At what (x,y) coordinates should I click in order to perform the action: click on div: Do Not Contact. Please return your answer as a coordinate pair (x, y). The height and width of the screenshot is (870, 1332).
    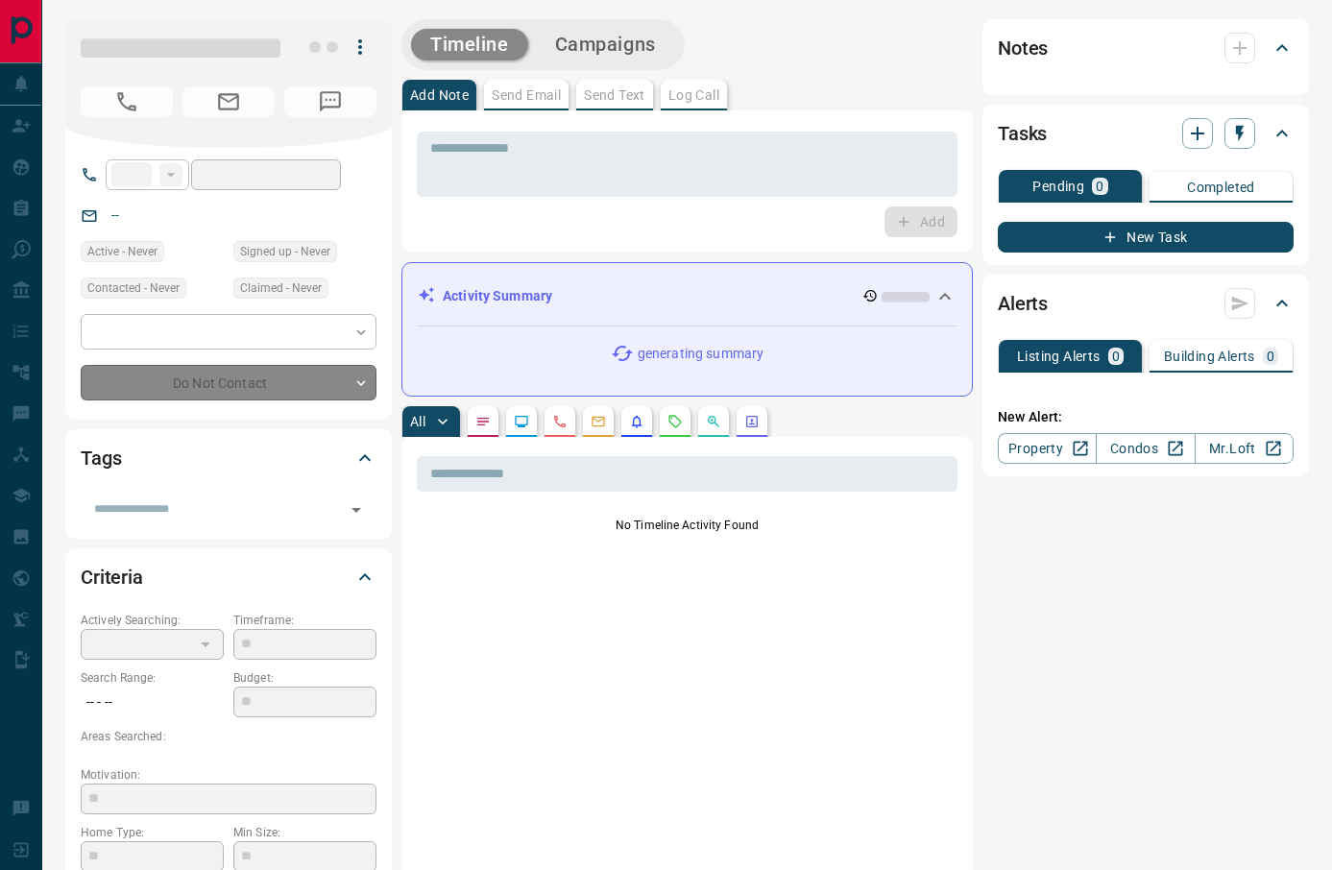
    Looking at the image, I should click on (229, 382).